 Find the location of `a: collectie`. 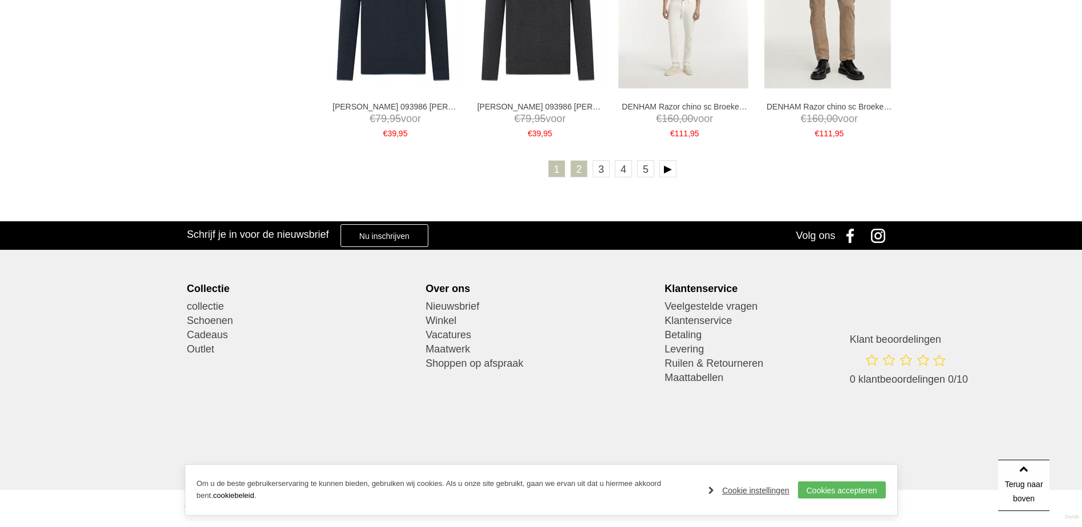

a: collectie is located at coordinates (302, 306).